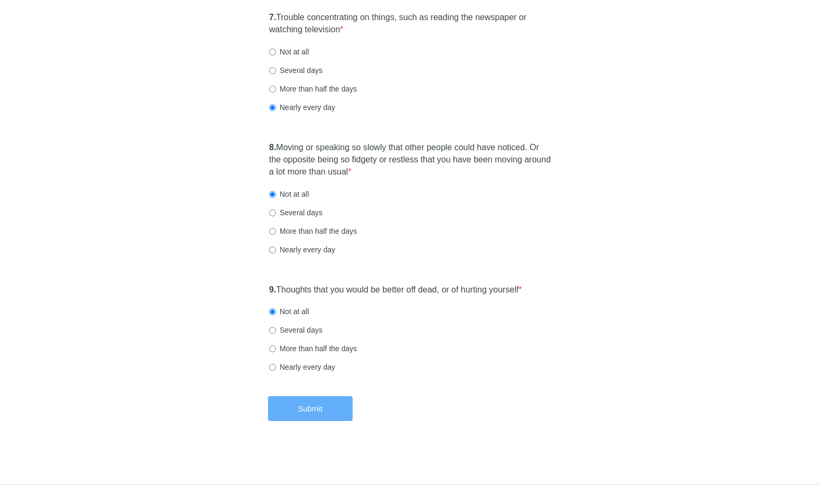  What do you see at coordinates (396, 290) in the screenshot?
I see `label: Thoughts that you would be better off dead, or of hurting yourself` at bounding box center [396, 290].